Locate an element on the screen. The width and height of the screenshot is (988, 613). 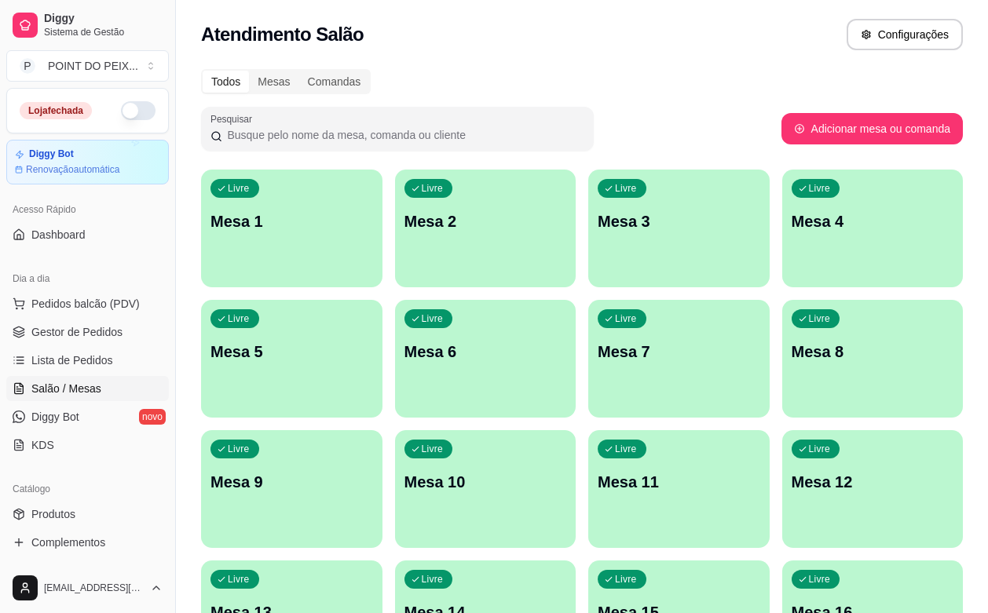
a: Diggy BotRenovaçãoautomática is located at coordinates (87, 162).